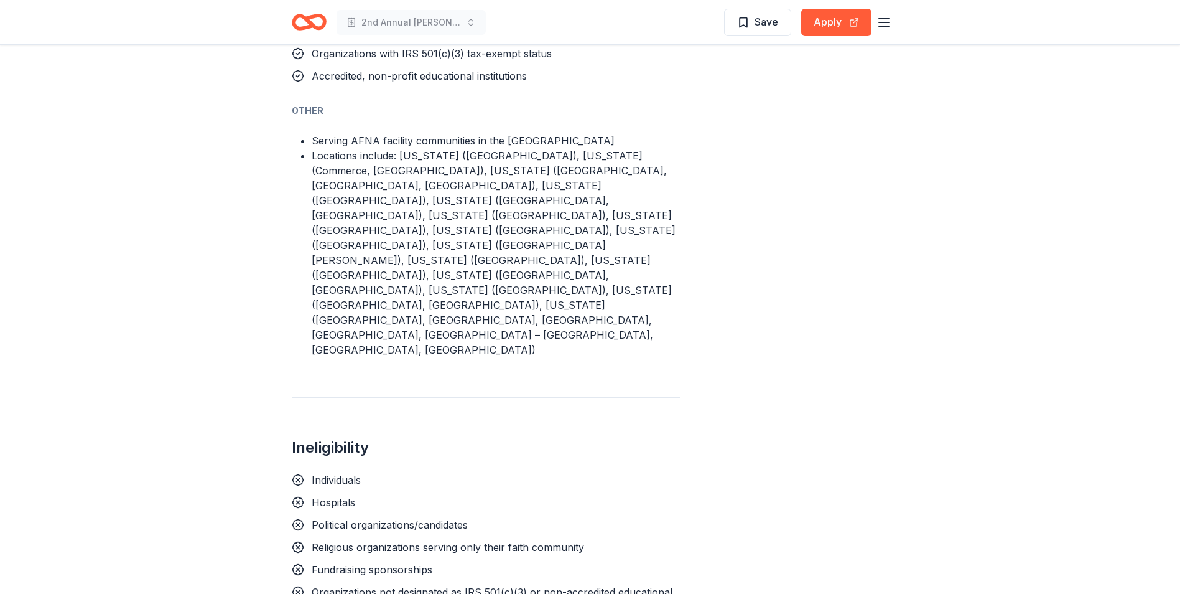 The image size is (1180, 594). I want to click on span: Organizations with IRS 501(c)(3) tax-exempt status, so click(432, 54).